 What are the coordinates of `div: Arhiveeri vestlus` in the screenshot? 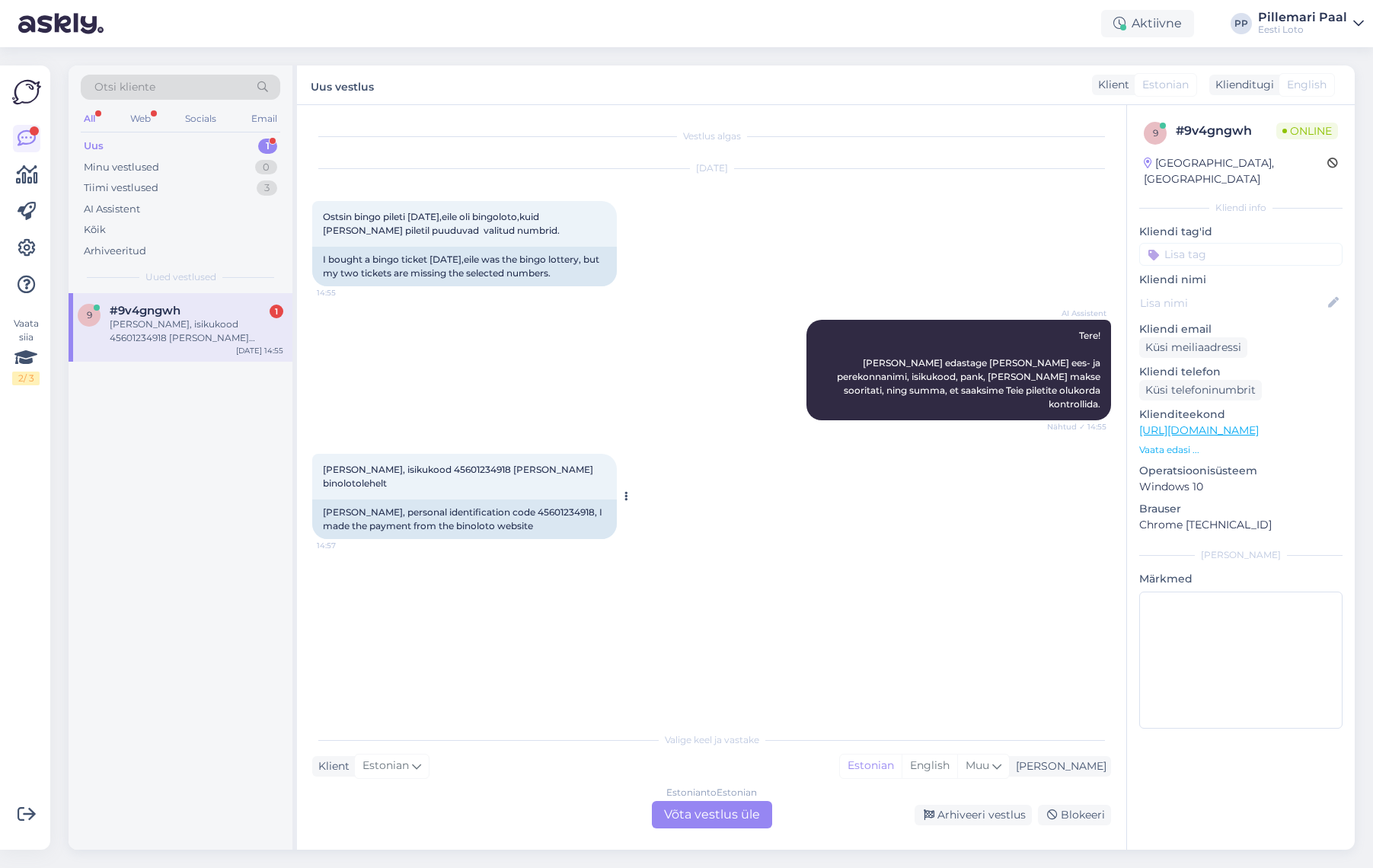 It's located at (973, 815).